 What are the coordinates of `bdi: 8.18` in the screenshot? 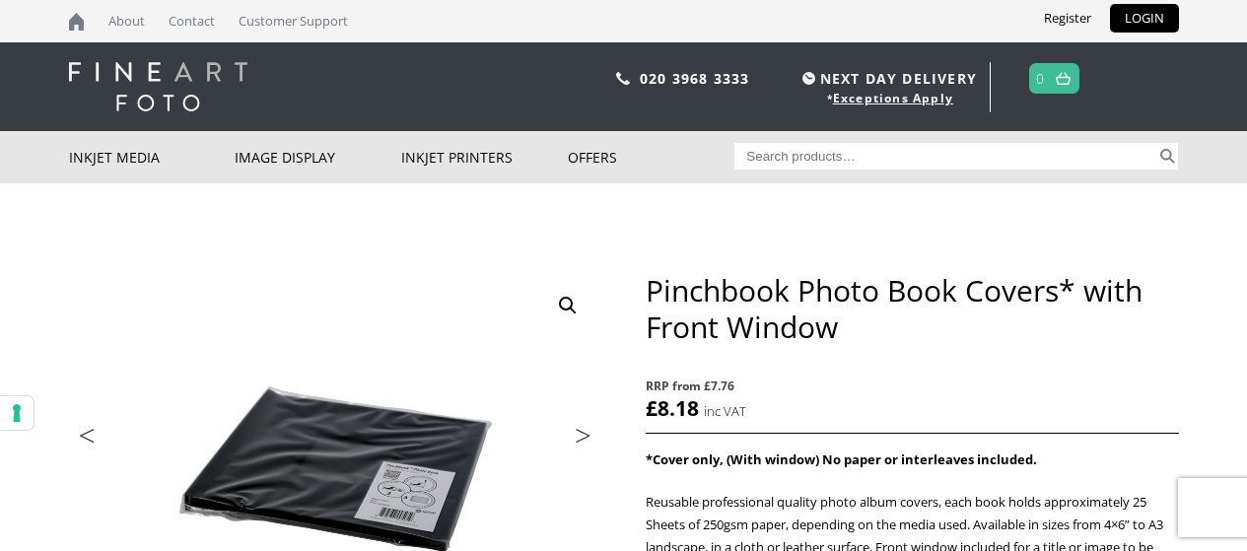 It's located at (672, 408).